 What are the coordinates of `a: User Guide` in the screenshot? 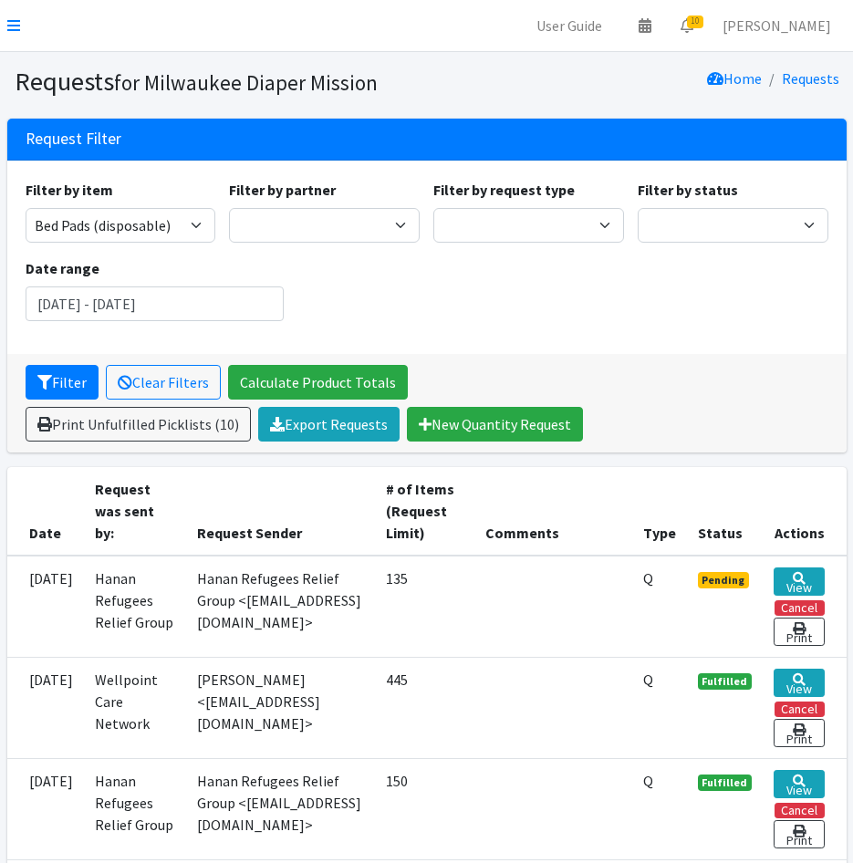 It's located at (569, 26).